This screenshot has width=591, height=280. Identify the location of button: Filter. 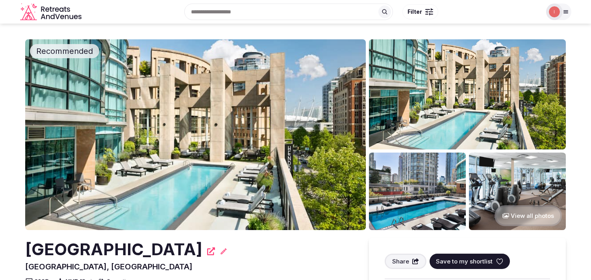
(420, 12).